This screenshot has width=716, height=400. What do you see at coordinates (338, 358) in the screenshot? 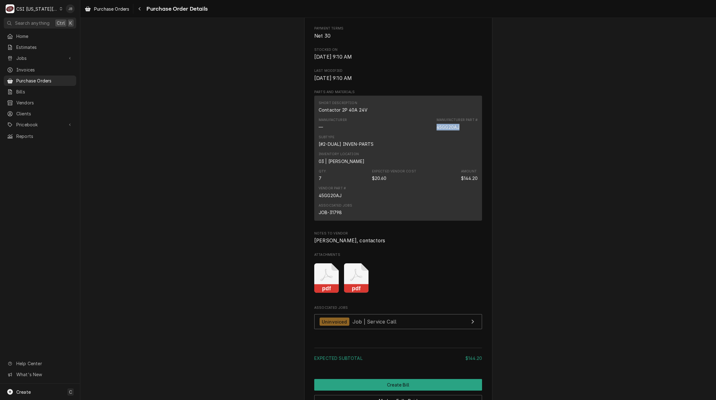
I see `span: Expected Subtotal` at bounding box center [338, 358].